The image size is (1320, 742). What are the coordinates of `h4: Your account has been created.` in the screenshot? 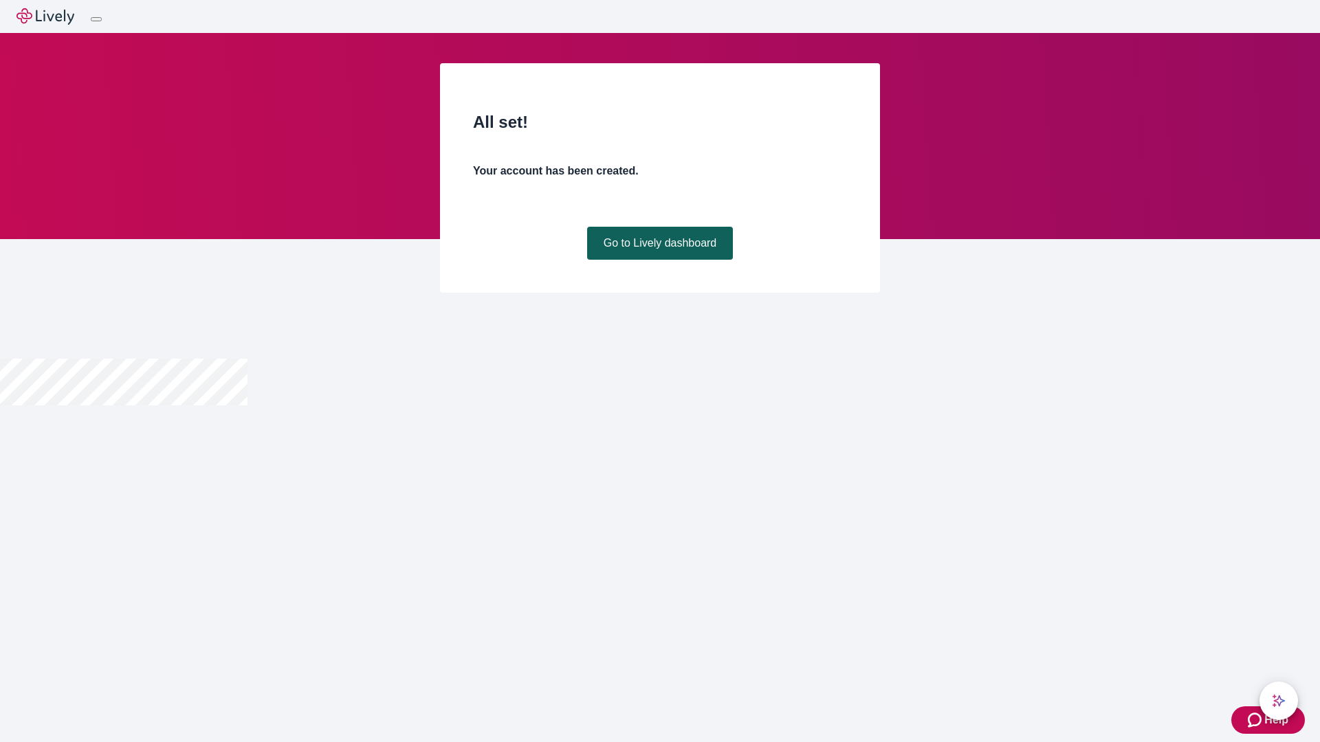 It's located at (660, 171).